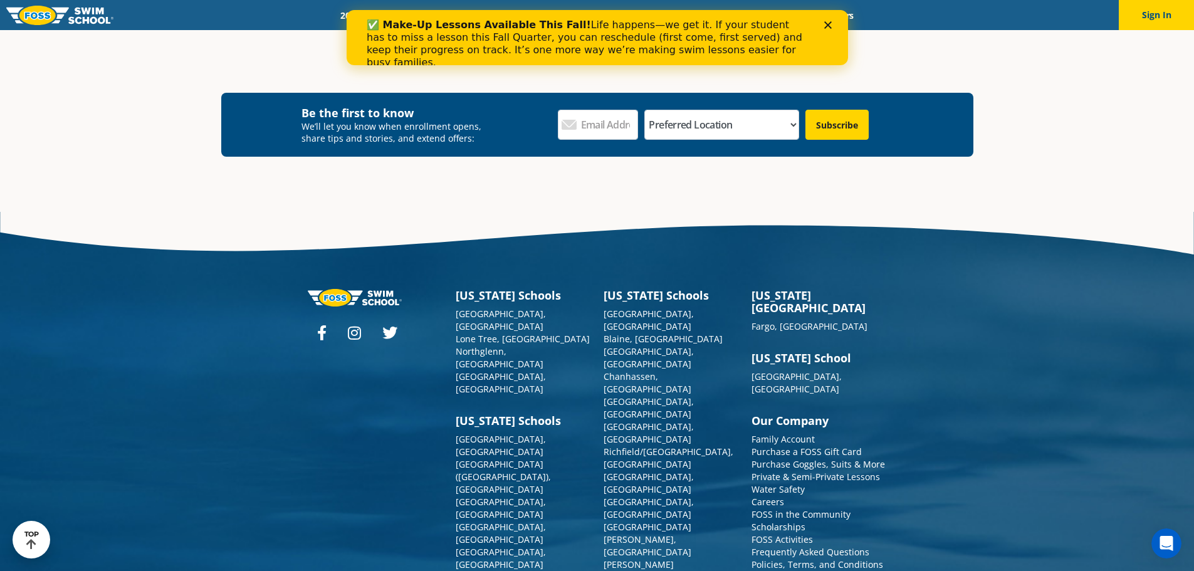  What do you see at coordinates (782, 539) in the screenshot?
I see `a: FOSS Activities` at bounding box center [782, 539].